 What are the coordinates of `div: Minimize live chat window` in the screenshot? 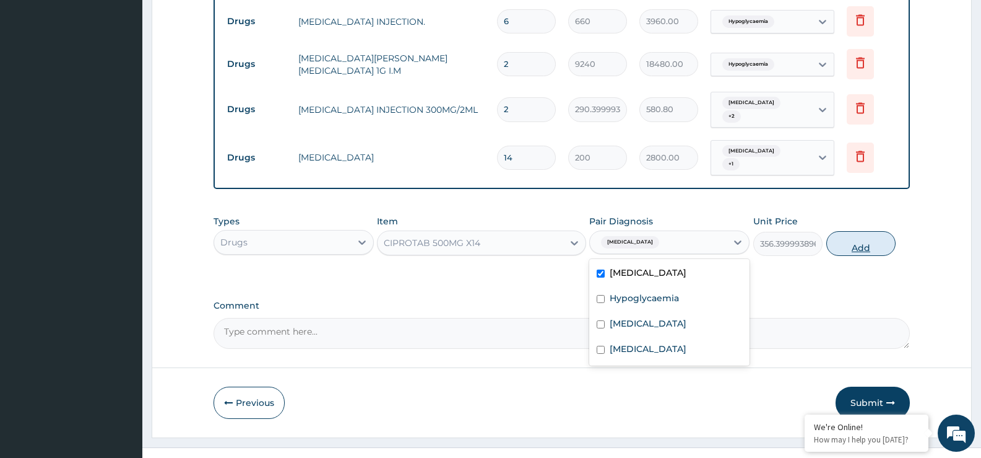 It's located at (218, 21).